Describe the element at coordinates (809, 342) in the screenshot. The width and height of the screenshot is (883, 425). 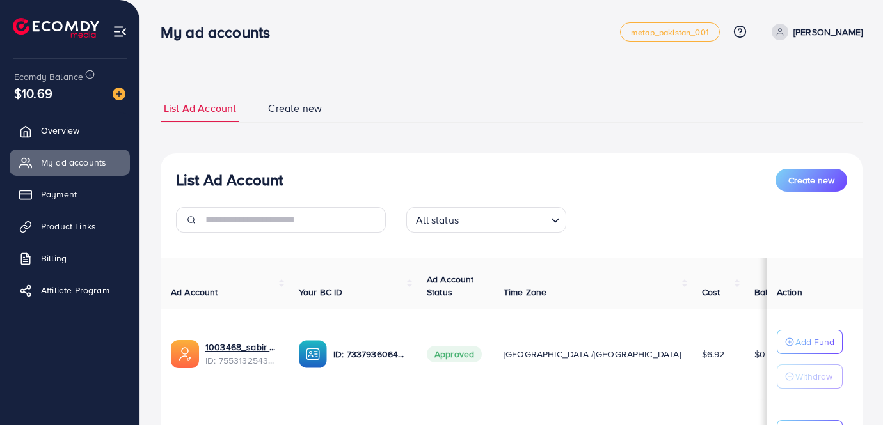
I see `button: Add Fund` at that location.